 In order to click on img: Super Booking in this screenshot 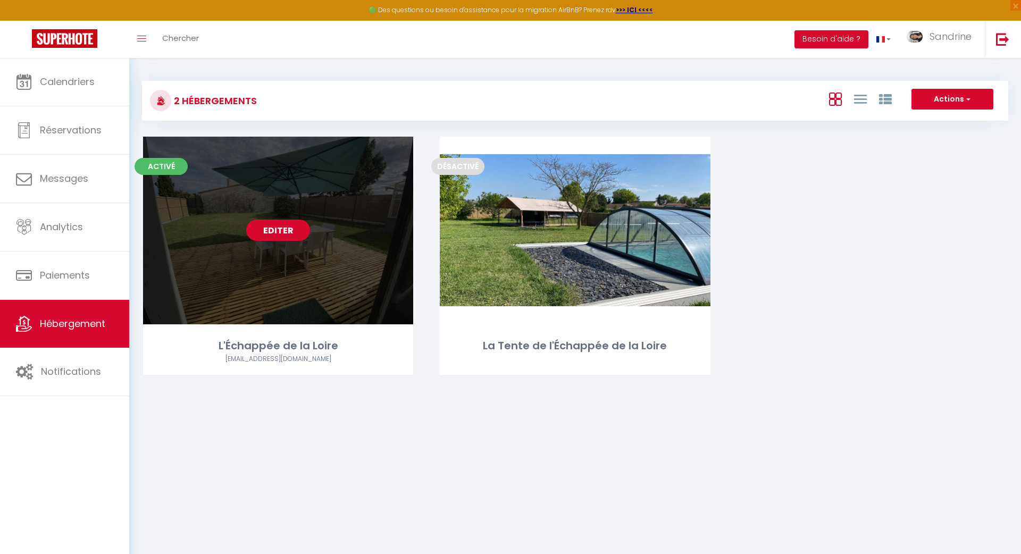, I will do `click(64, 38)`.